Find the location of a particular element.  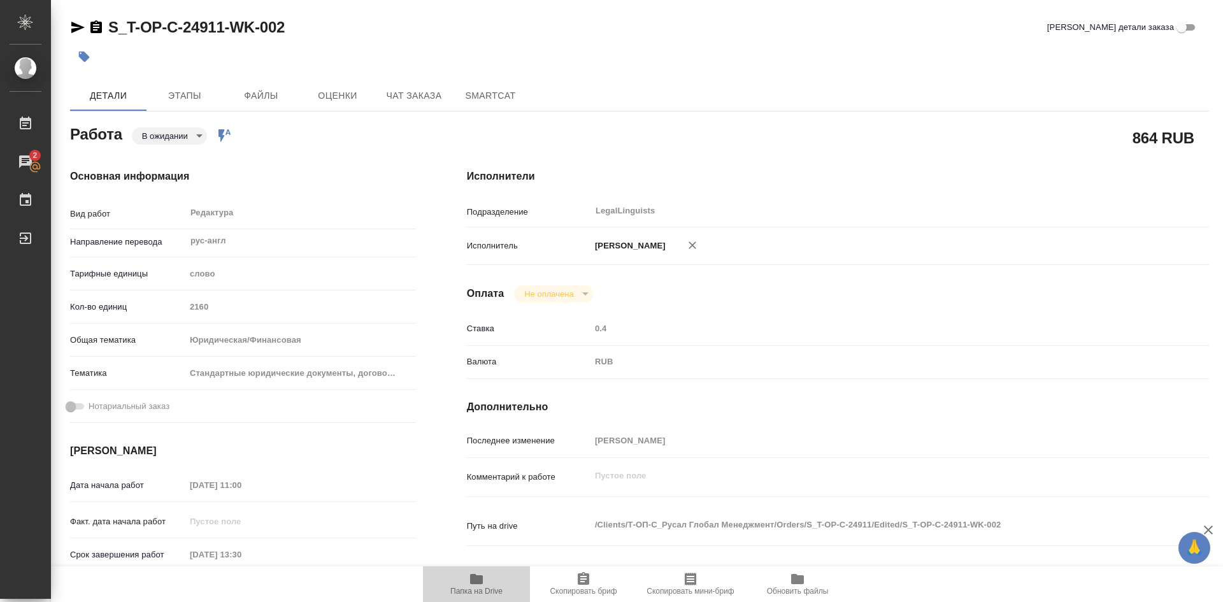

button: Скопировать ссылку is located at coordinates (96, 27).